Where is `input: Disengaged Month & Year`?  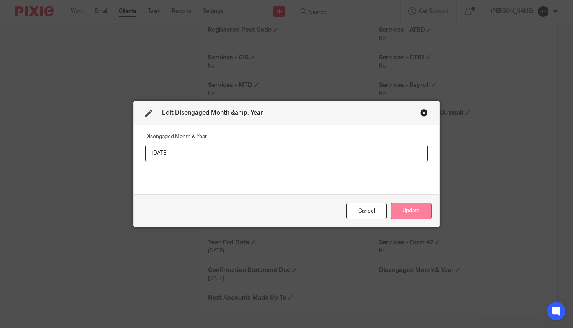 input: Disengaged Month & Year is located at coordinates (287, 153).